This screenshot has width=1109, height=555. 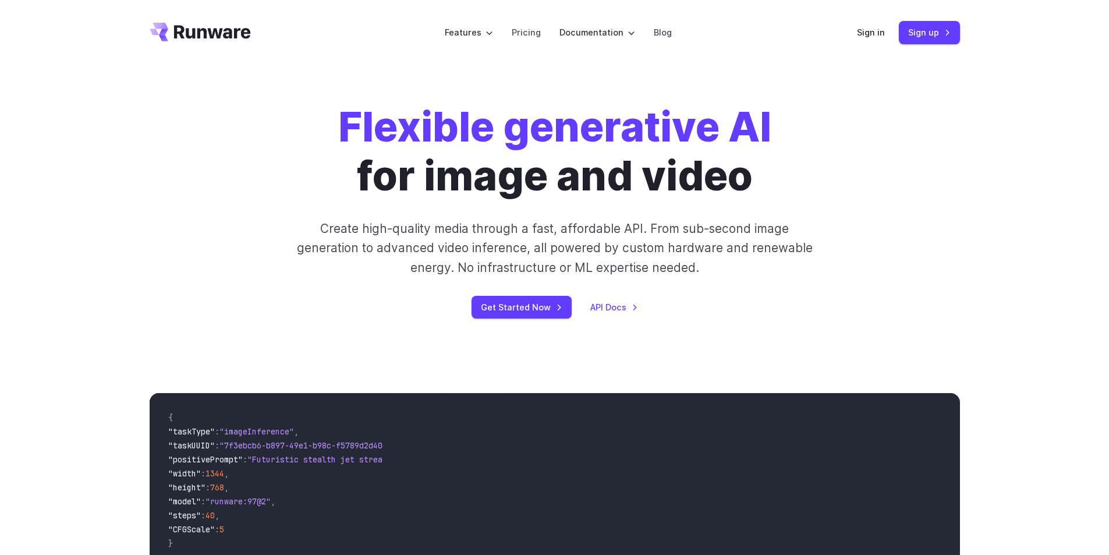 What do you see at coordinates (191, 529) in the screenshot?
I see `span: "CFGScale"` at bounding box center [191, 529].